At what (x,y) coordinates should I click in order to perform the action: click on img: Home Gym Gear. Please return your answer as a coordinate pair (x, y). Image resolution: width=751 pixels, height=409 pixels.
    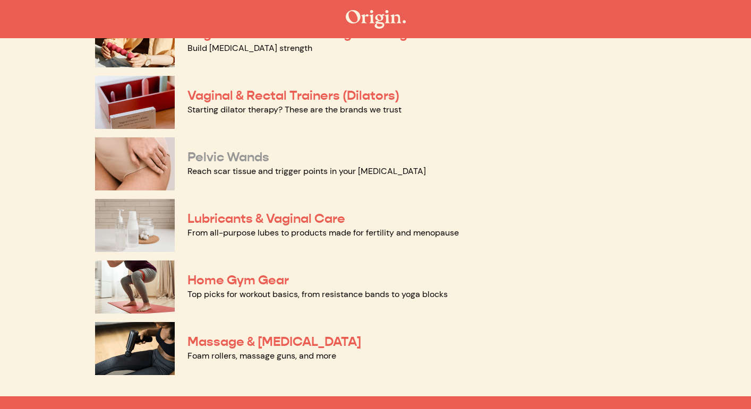
    Looking at the image, I should click on (135, 287).